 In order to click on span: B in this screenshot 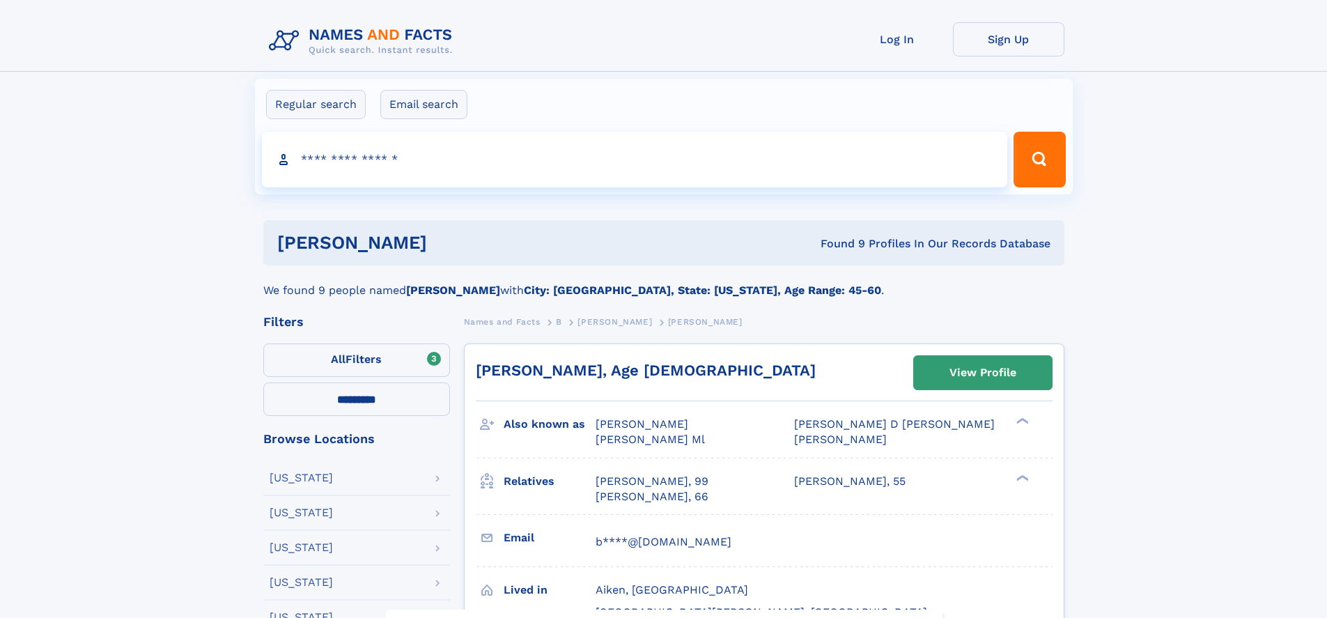, I will do `click(559, 322)`.